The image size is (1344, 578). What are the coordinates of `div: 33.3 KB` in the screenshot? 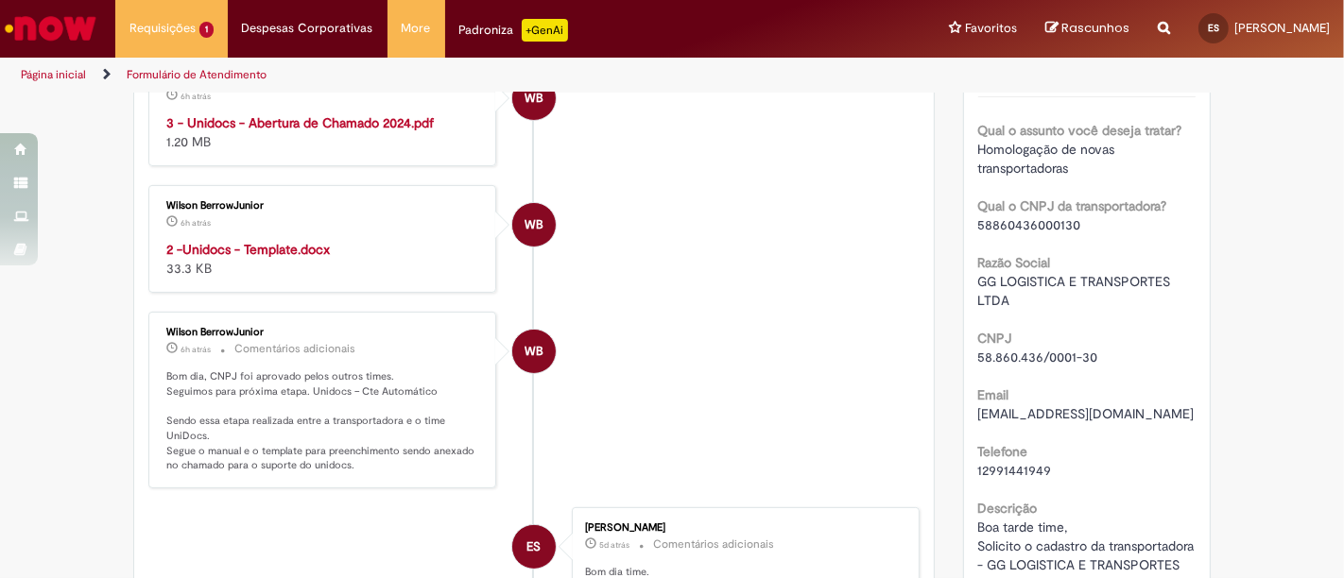 It's located at (323, 259).